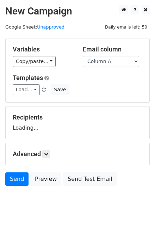  Describe the element at coordinates (90, 179) in the screenshot. I see `a: Send Test Email` at that location.